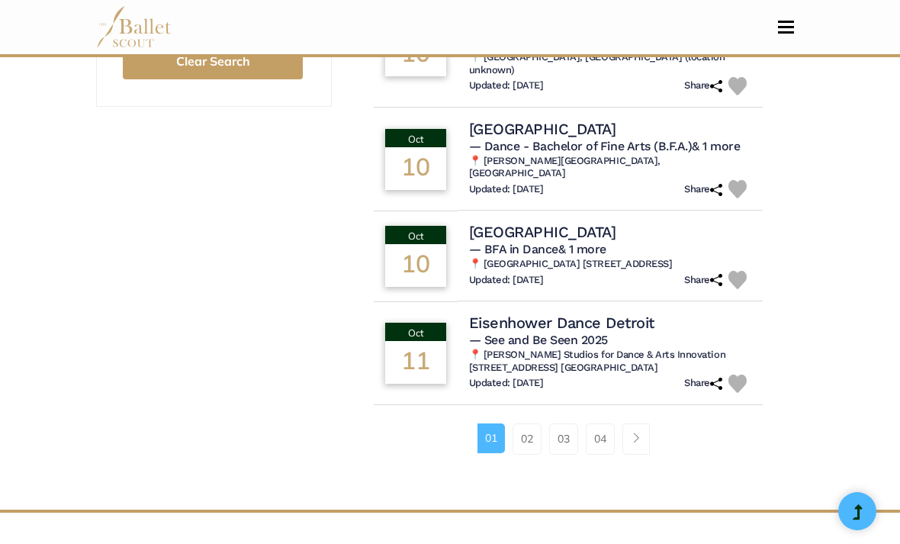  I want to click on button: Clear Search, so click(213, 62).